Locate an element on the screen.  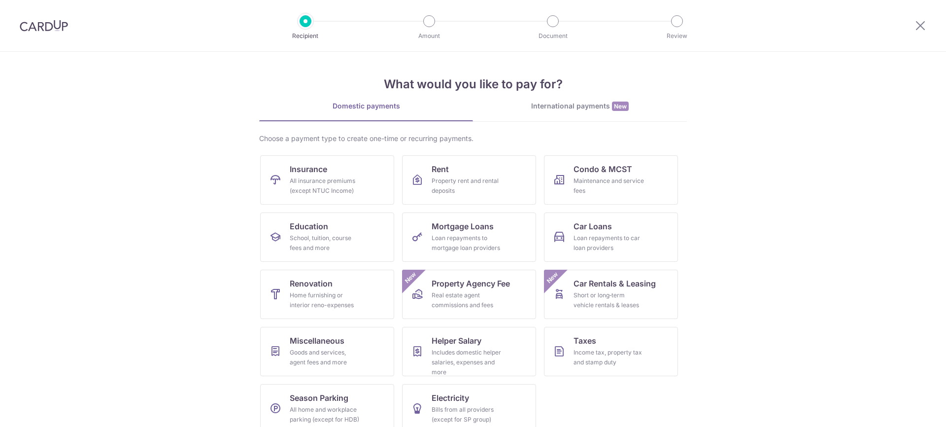
div: Includes domestic helper salaries, expenses and more is located at coordinates (467, 362).